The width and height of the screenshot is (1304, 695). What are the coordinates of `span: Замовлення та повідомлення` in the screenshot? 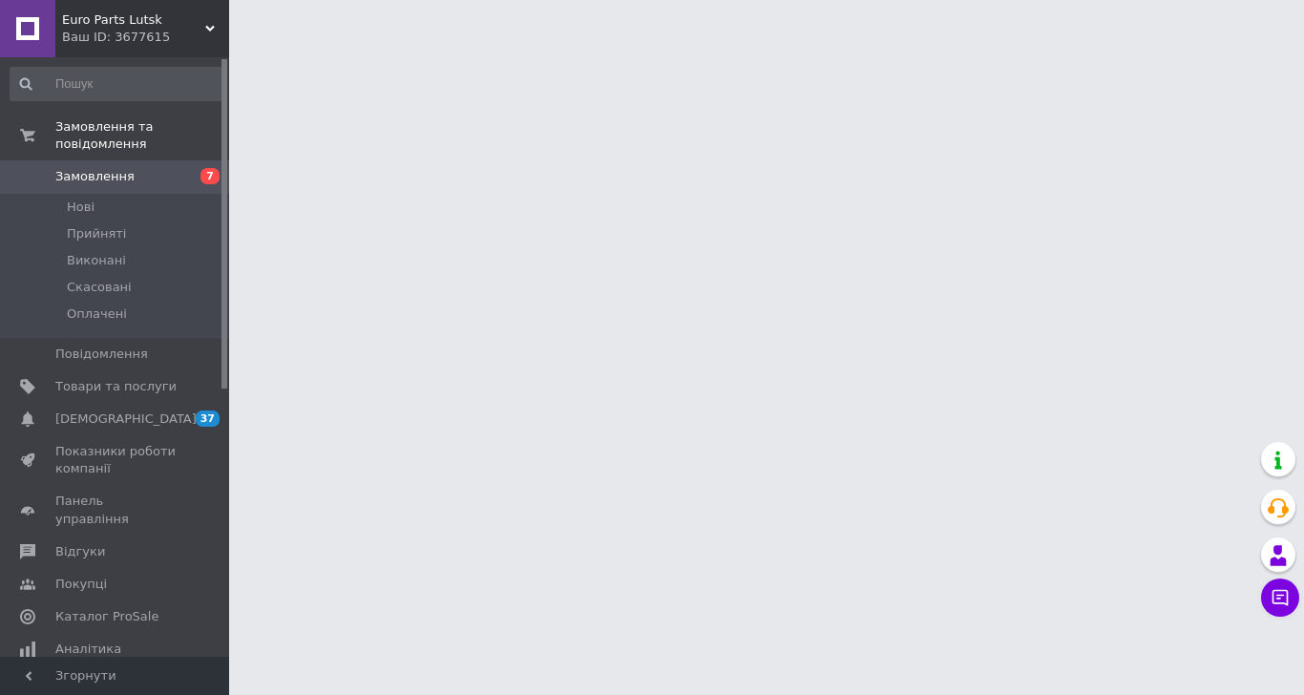 It's located at (142, 136).